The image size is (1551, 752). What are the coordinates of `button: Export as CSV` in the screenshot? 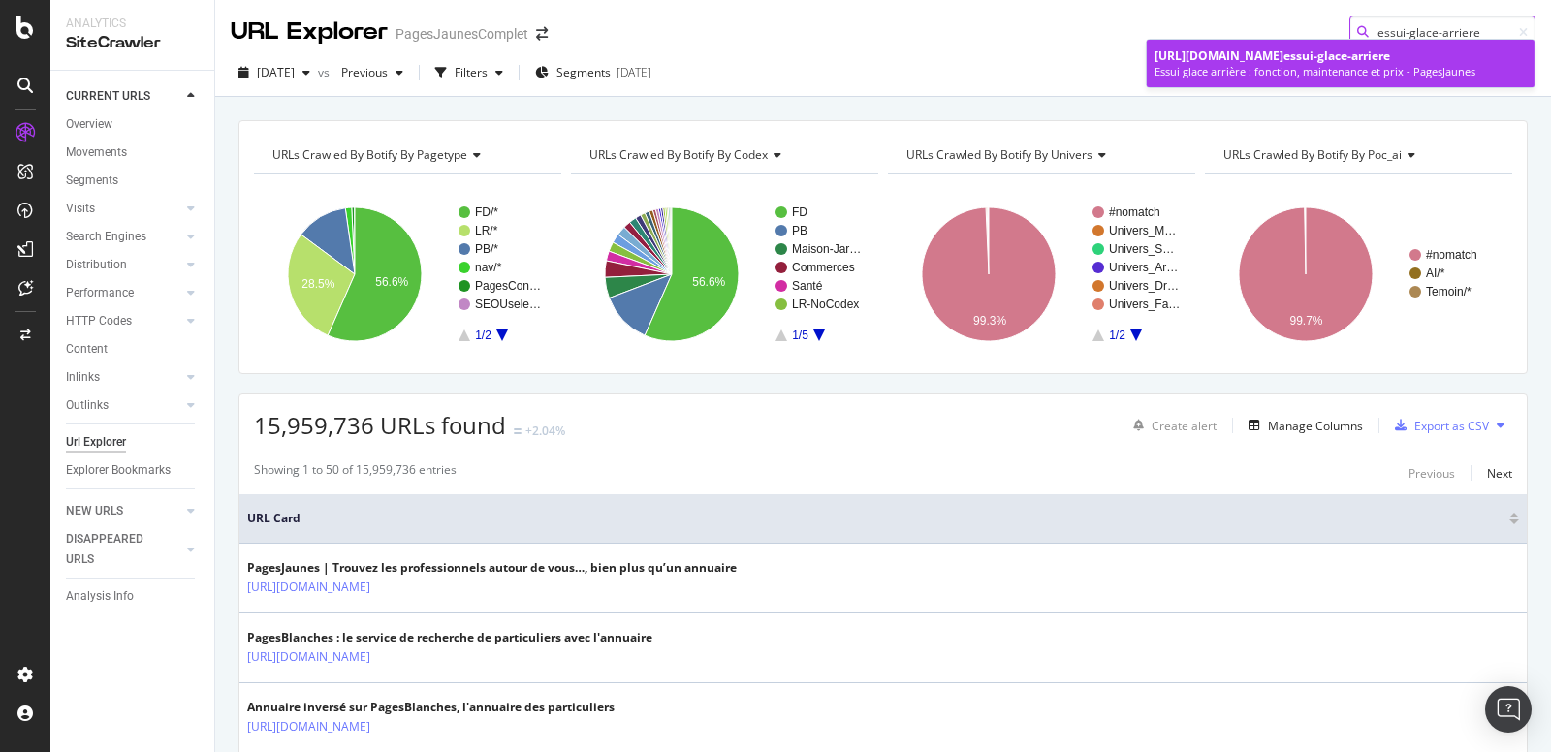 It's located at (1437, 425).